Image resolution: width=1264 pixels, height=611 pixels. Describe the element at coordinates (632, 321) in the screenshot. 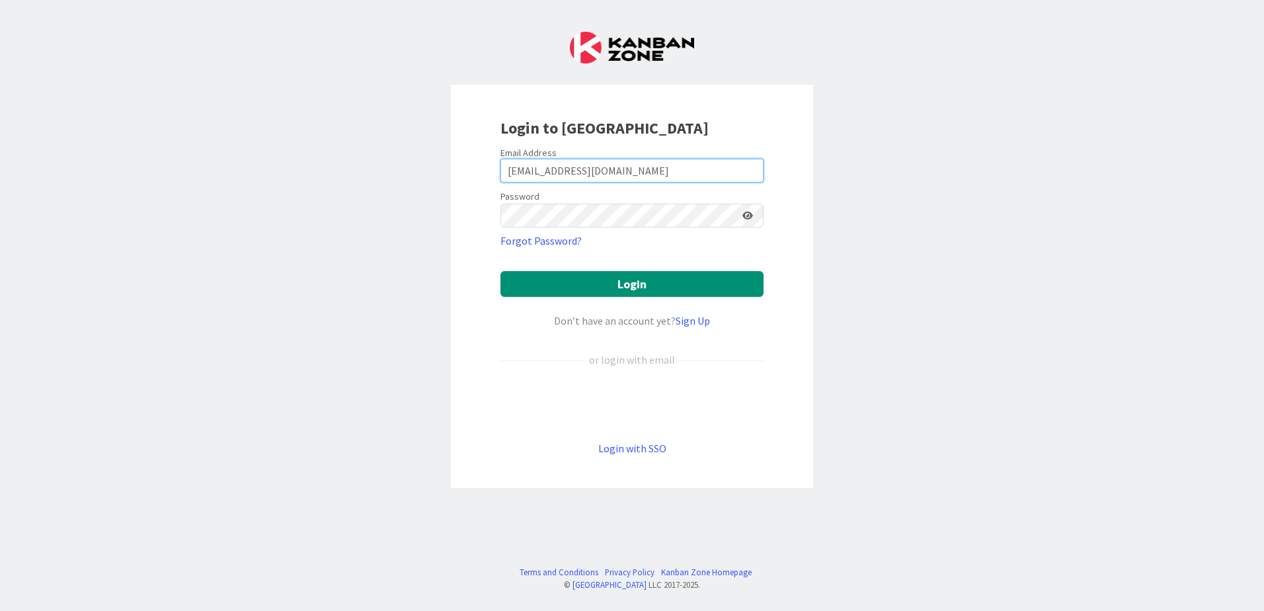

I see `div: Don’t have an account yet?` at that location.